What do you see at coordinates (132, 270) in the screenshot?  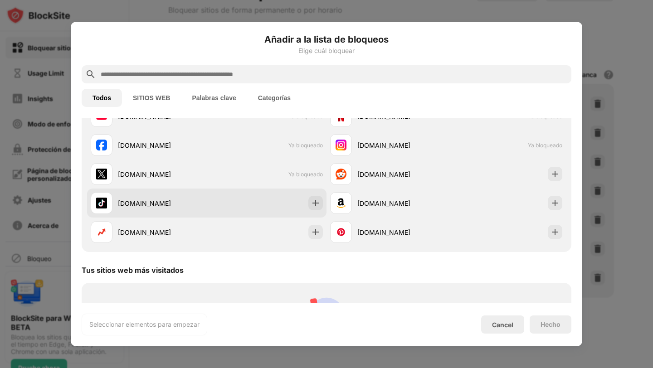 I see `div: Tus sitios web más visitados` at bounding box center [132, 270].